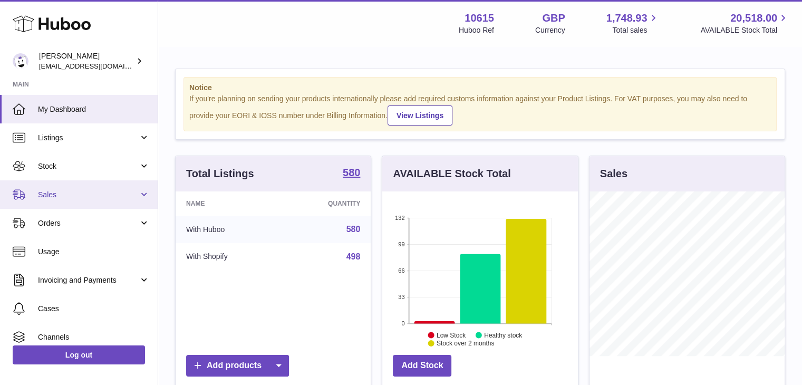 The image size is (802, 385). I want to click on a: 20,518.00 AVAILABLE Stock Total, so click(745, 23).